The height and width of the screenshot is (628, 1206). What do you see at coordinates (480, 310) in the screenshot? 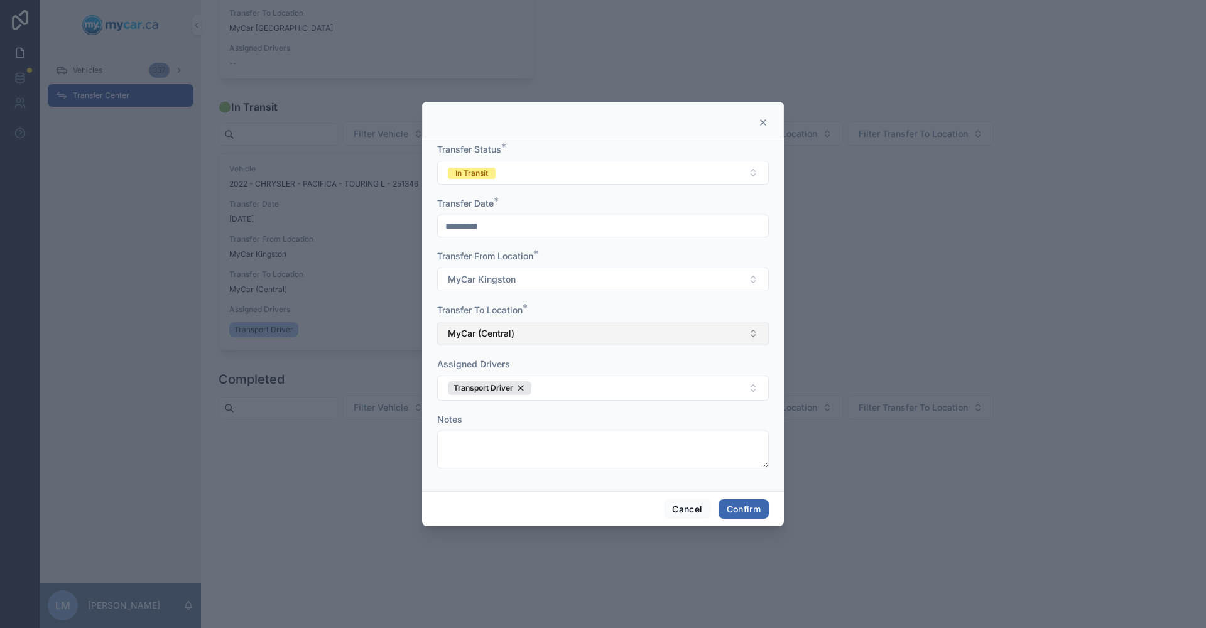
I see `span: Transfer To Location` at bounding box center [480, 310].